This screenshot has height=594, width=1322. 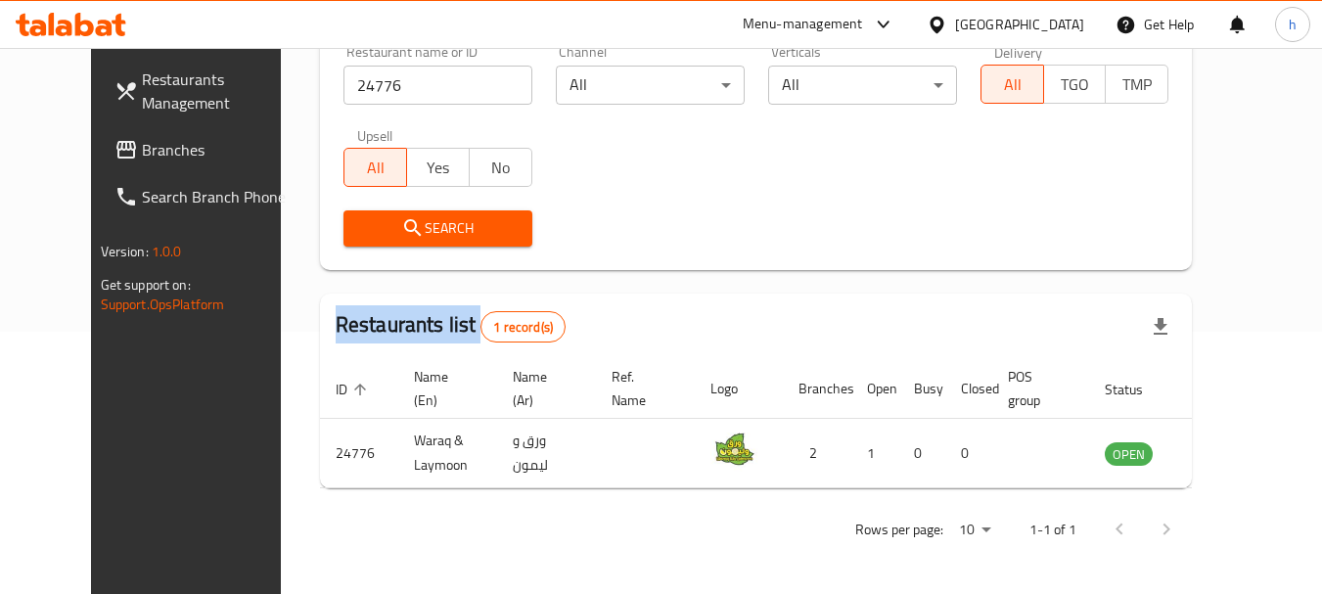 I want to click on span: No, so click(x=501, y=167).